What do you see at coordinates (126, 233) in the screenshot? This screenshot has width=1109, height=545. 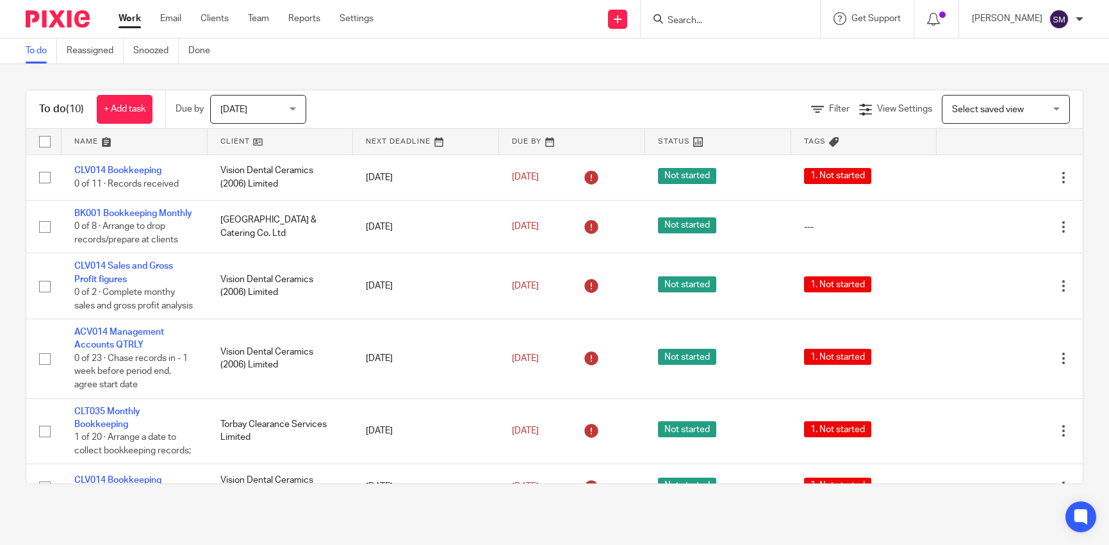 I see `span: 0 of 8 · Arrange to drop records/prepare at clients` at bounding box center [126, 233].